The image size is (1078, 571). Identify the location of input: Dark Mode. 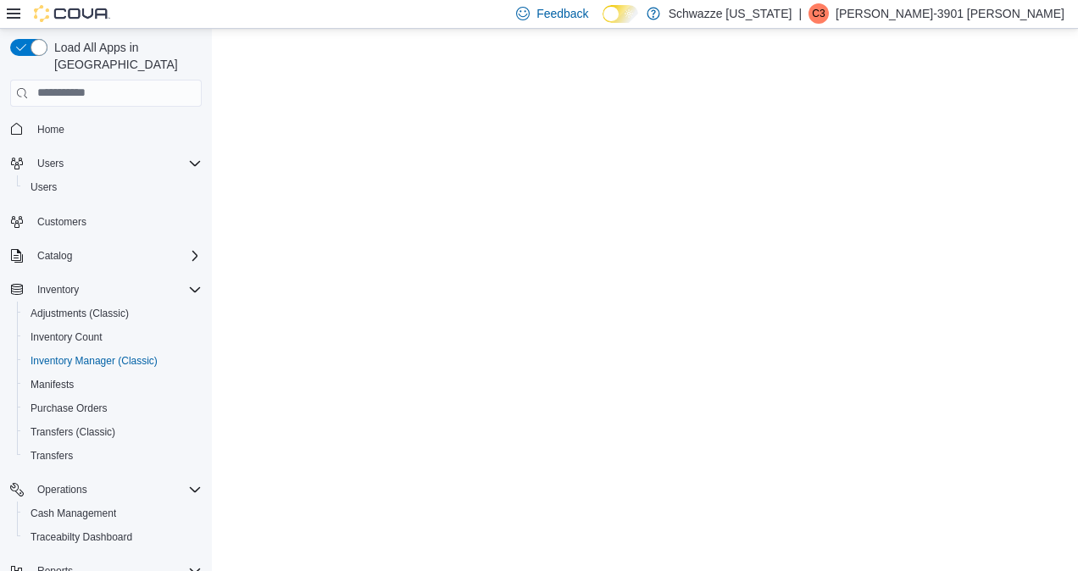
(620, 14).